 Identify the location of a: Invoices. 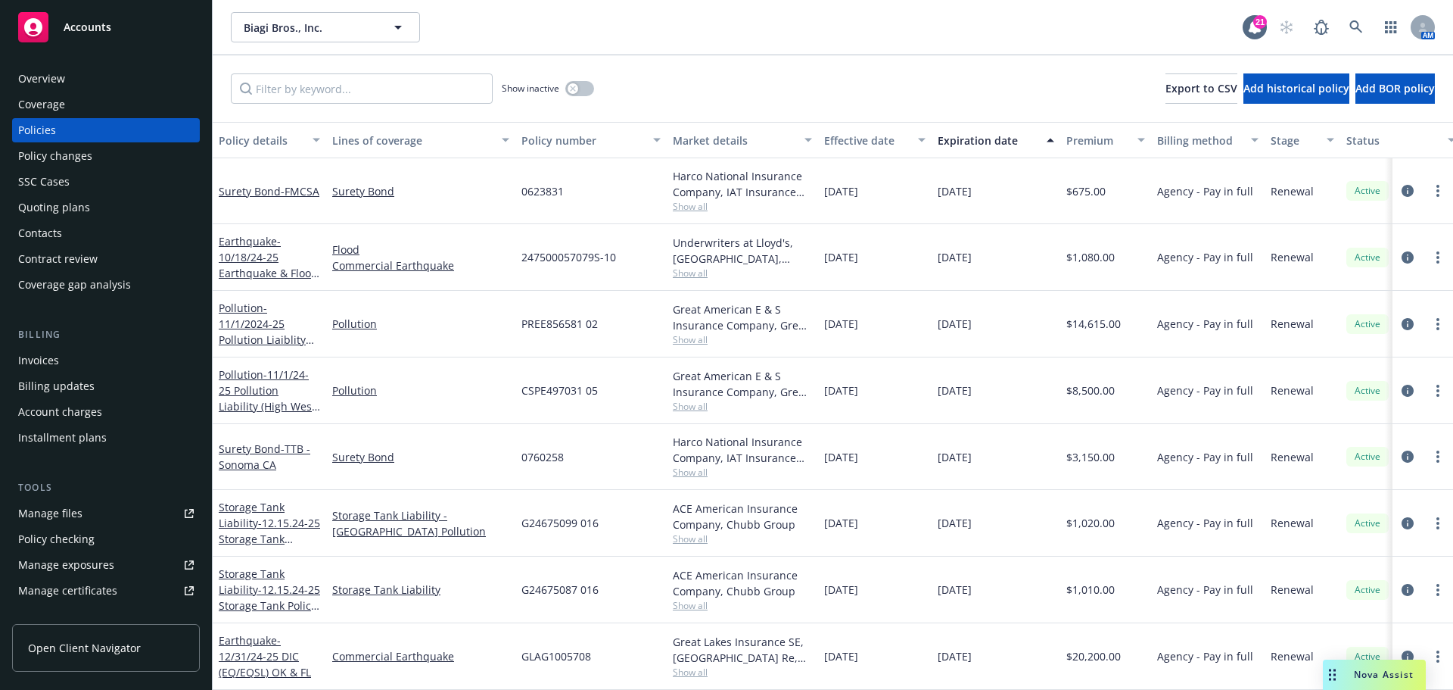
(106, 360).